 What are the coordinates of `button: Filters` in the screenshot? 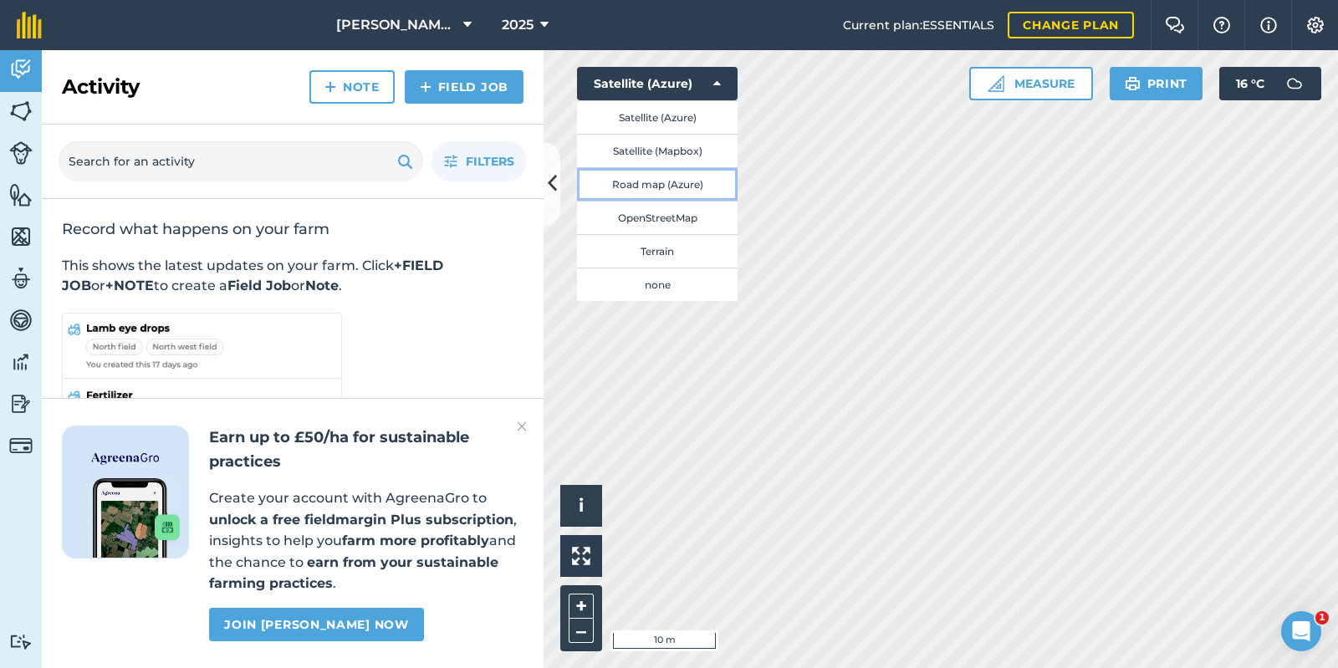 It's located at (479, 161).